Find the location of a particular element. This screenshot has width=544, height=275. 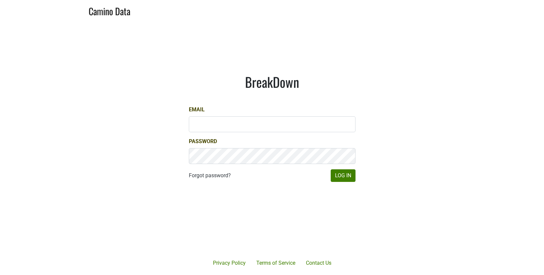

a: Terms of Service is located at coordinates (276, 263).